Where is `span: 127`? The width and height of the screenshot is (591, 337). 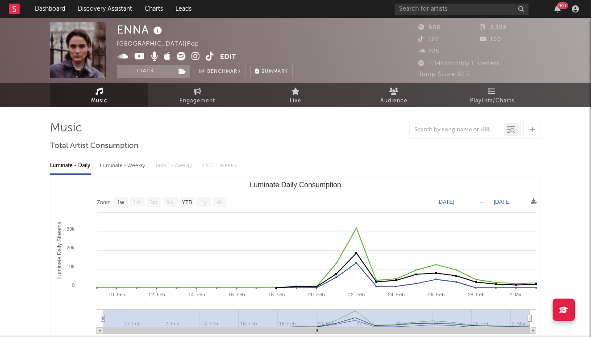 span: 127 is located at coordinates (428, 39).